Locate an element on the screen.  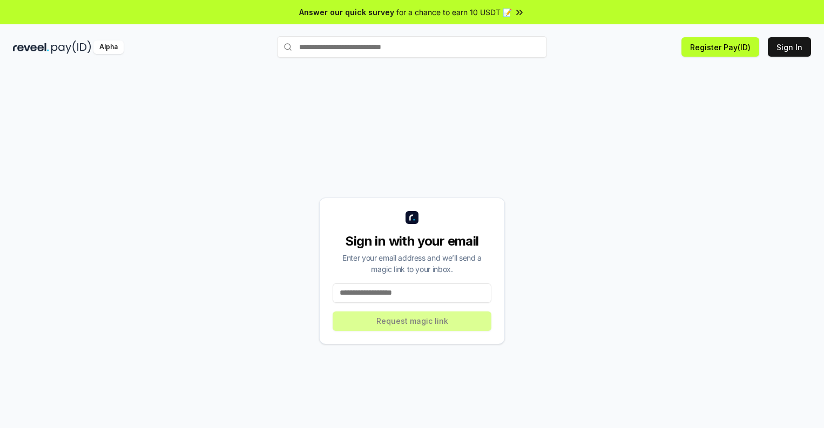
img: logo_small is located at coordinates (412, 218).